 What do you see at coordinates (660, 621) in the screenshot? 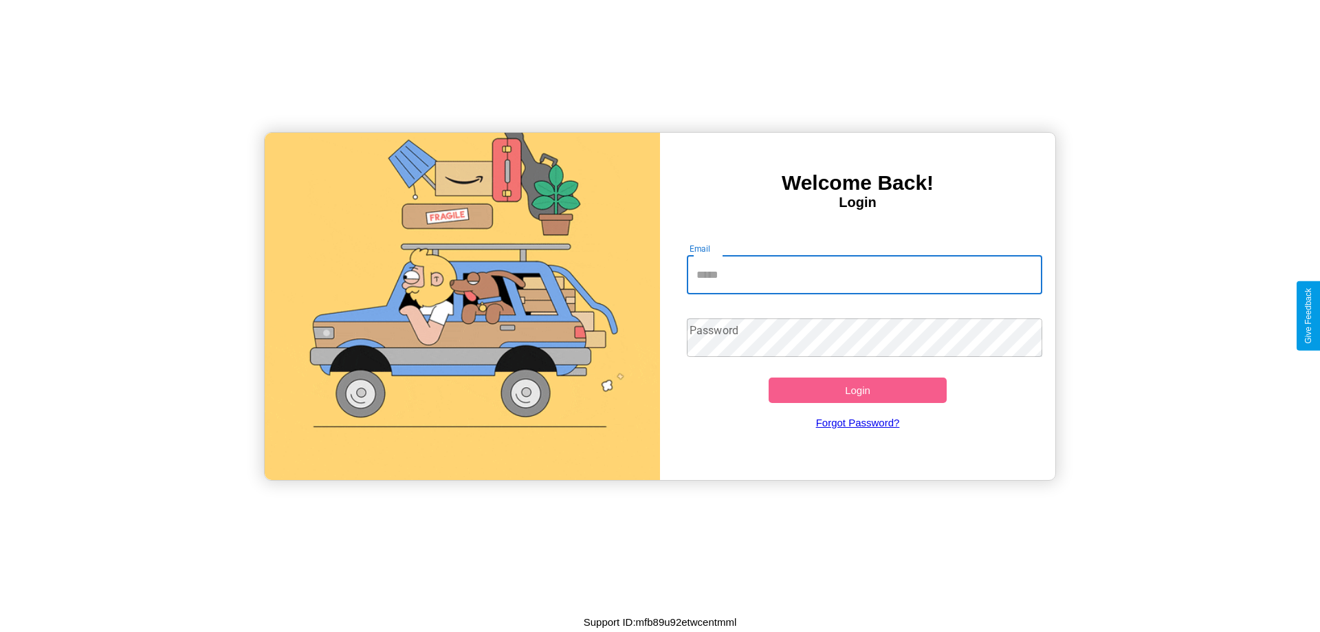
I see `p: Support ID: mfb89u92etwcentmml` at bounding box center [660, 621].